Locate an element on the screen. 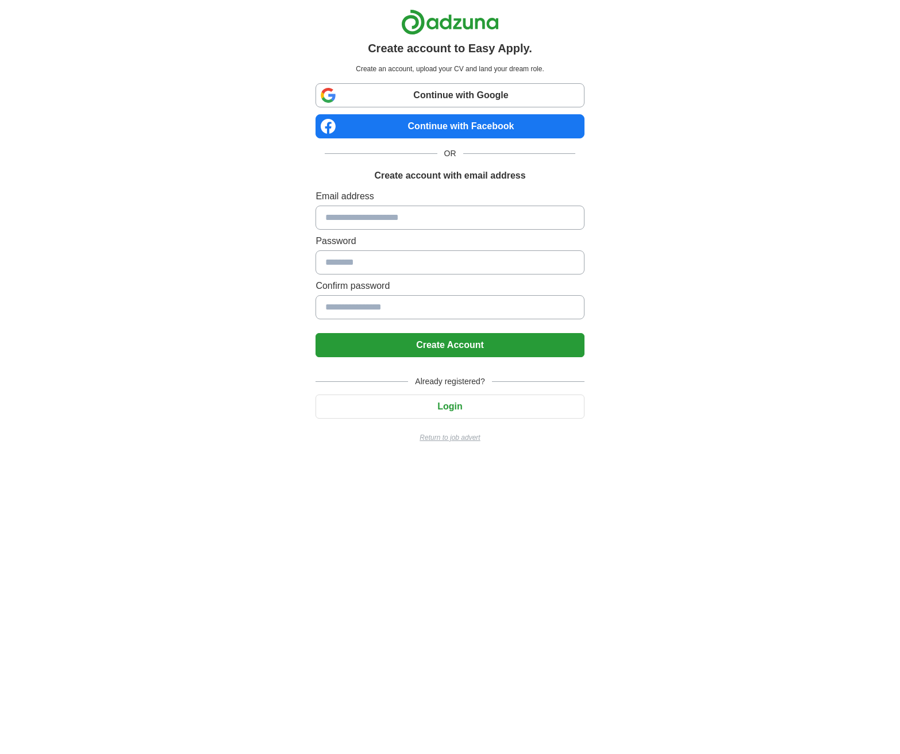 This screenshot has width=900, height=754. h1: Create account to Easy Apply. is located at coordinates (450, 48).